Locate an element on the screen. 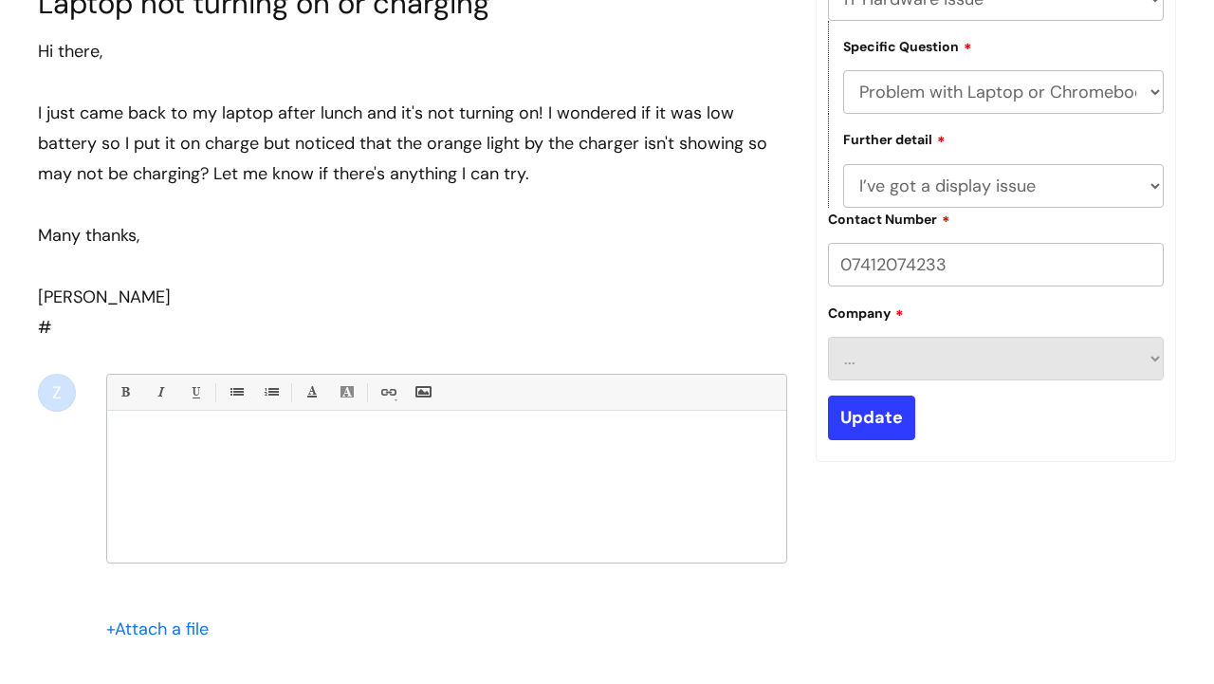 The image size is (1214, 684). a: Italic (⌘I) is located at coordinates (159, 392).